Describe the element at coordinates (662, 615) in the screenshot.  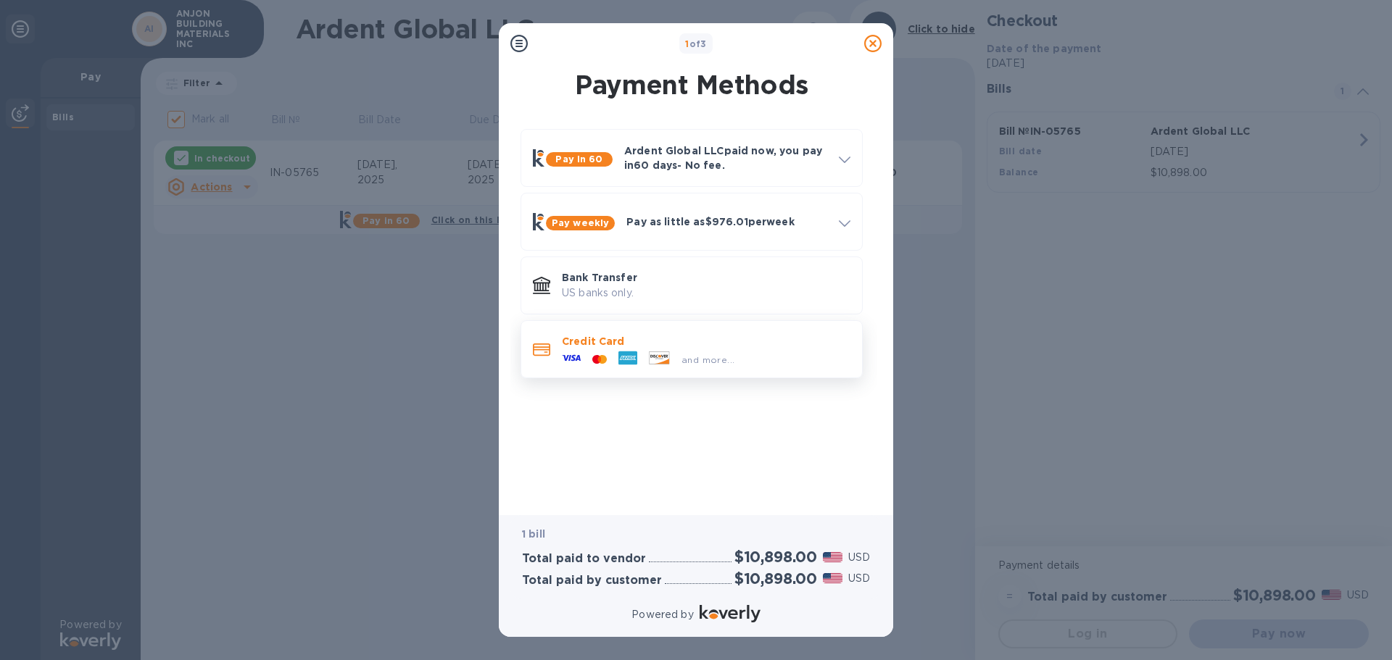
I see `p: Powered by` at that location.